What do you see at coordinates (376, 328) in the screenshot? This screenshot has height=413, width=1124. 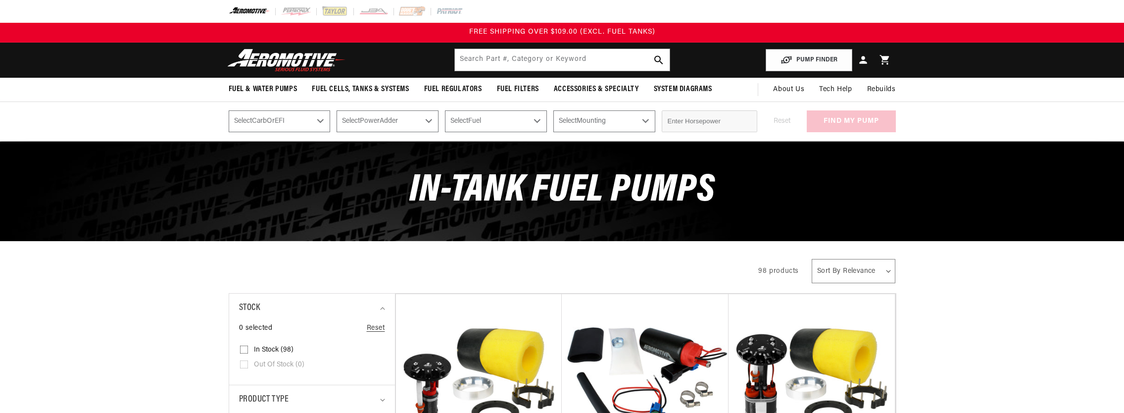 I see `a: Reset` at bounding box center [376, 328].